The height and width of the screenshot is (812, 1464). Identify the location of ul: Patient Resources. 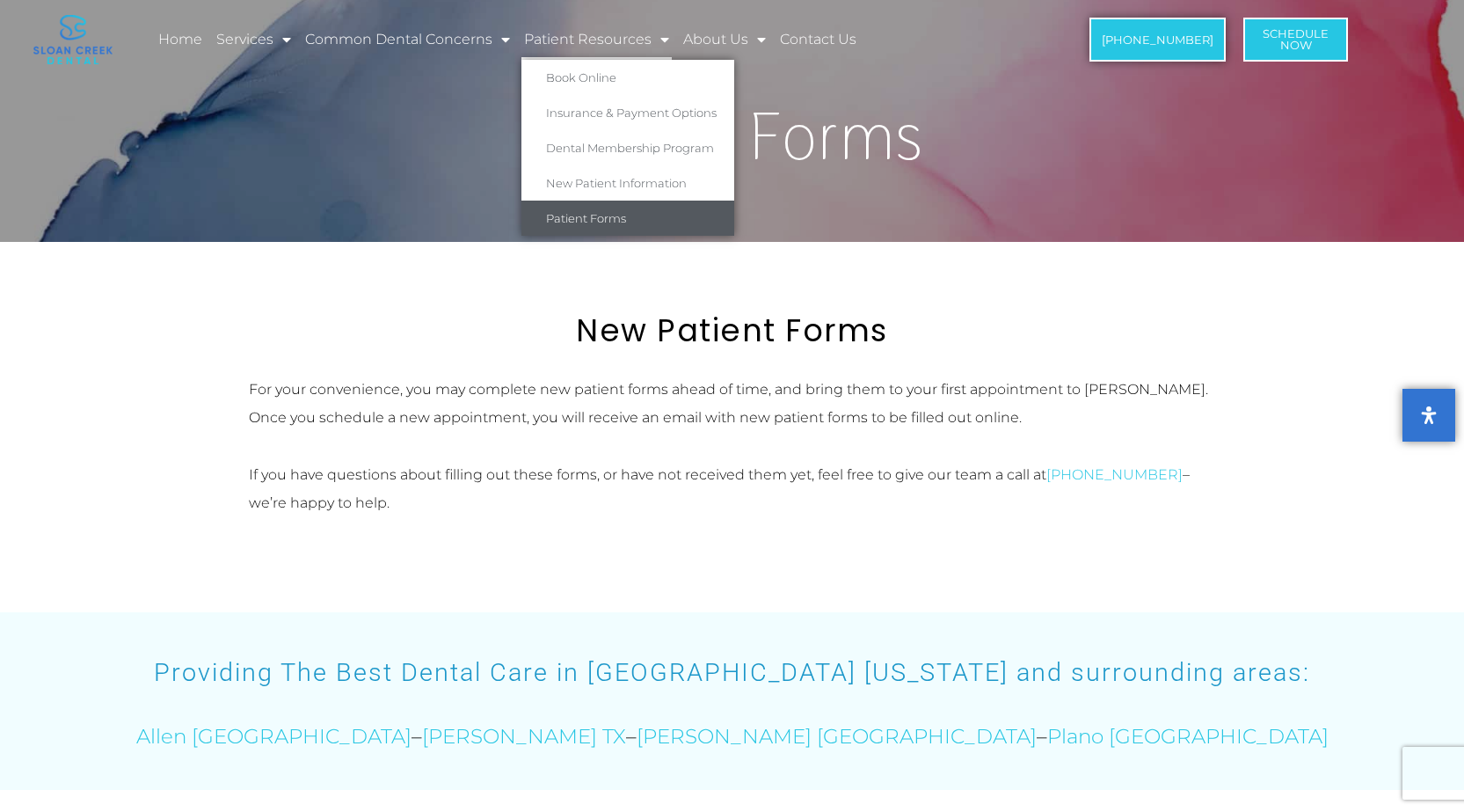
(627, 148).